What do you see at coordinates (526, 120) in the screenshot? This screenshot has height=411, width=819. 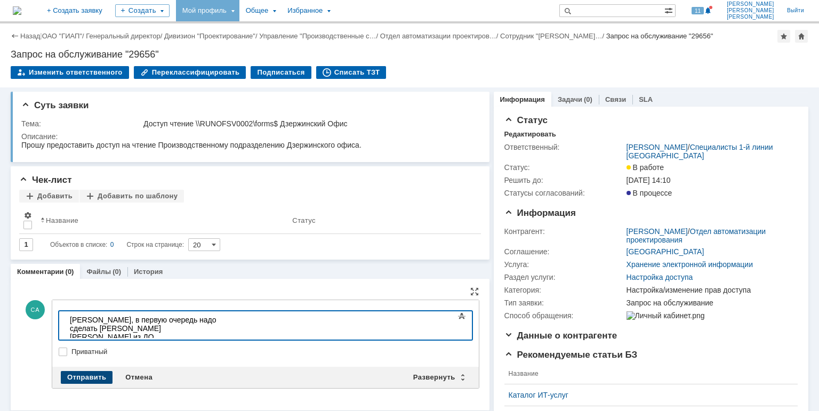 I see `span: Статус` at bounding box center [526, 120].